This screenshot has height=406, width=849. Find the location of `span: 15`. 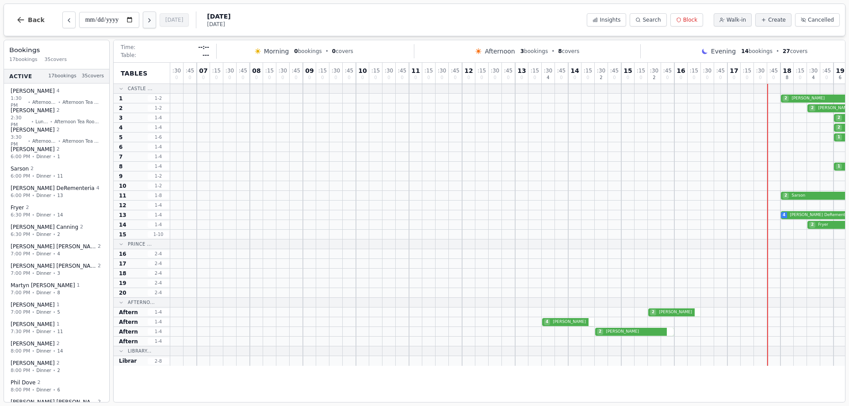

span: 15 is located at coordinates (628, 71).